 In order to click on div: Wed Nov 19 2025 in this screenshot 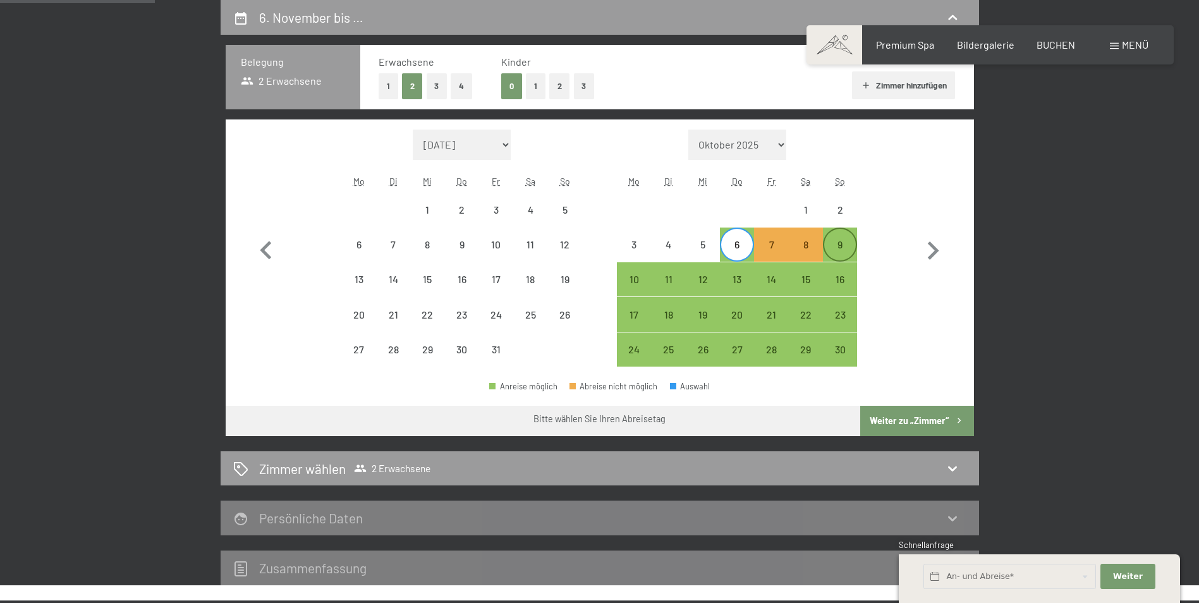, I will do `click(703, 314)`.